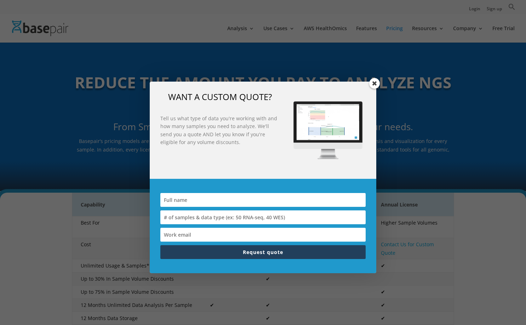  What do you see at coordinates (220, 96) in the screenshot?
I see `span: WANT A CUSTOM QUOTE?` at bounding box center [220, 96].